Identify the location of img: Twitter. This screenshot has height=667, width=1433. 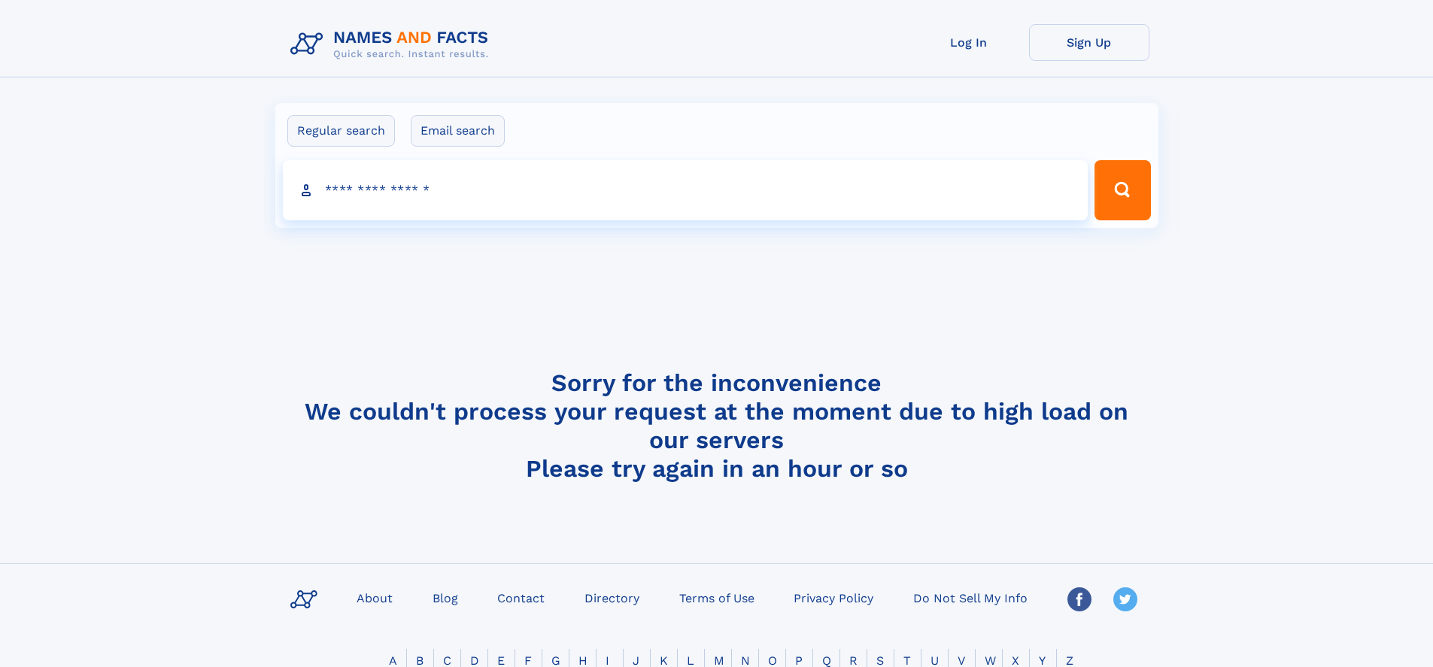
(1125, 600).